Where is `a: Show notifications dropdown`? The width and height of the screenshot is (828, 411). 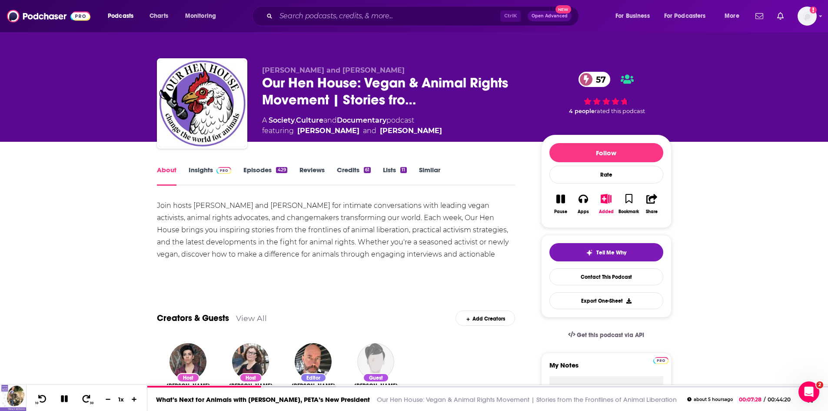 a: Show notifications dropdown is located at coordinates (780, 16).